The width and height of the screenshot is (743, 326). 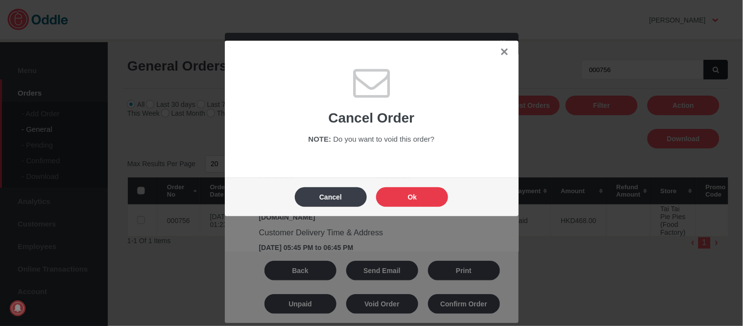 What do you see at coordinates (331, 197) in the screenshot?
I see `button: Cancel` at bounding box center [331, 197].